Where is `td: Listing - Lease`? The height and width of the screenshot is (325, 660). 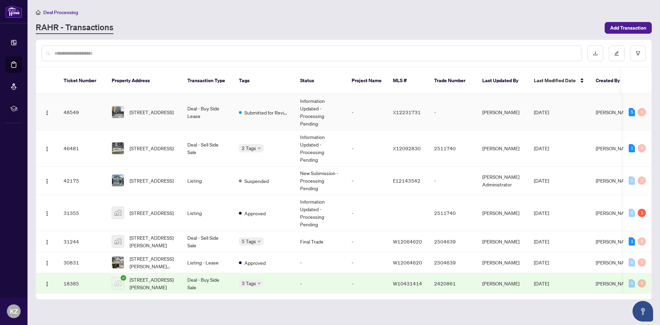 td: Listing - Lease is located at coordinates (208, 262).